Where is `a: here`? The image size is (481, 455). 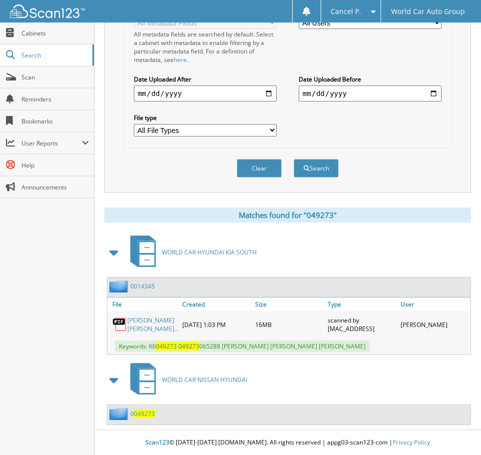
a: here is located at coordinates (180, 59).